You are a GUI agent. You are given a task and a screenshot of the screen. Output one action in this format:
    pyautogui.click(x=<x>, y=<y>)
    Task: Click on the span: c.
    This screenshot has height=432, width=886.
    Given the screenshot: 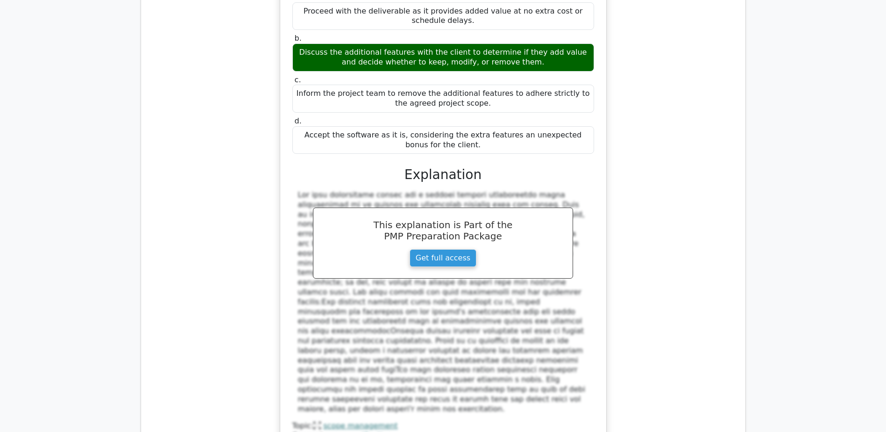 What is the action you would take?
    pyautogui.click(x=298, y=79)
    